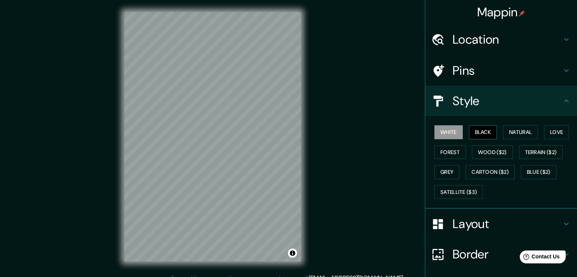  I want to click on h4: Mappin, so click(501, 12).